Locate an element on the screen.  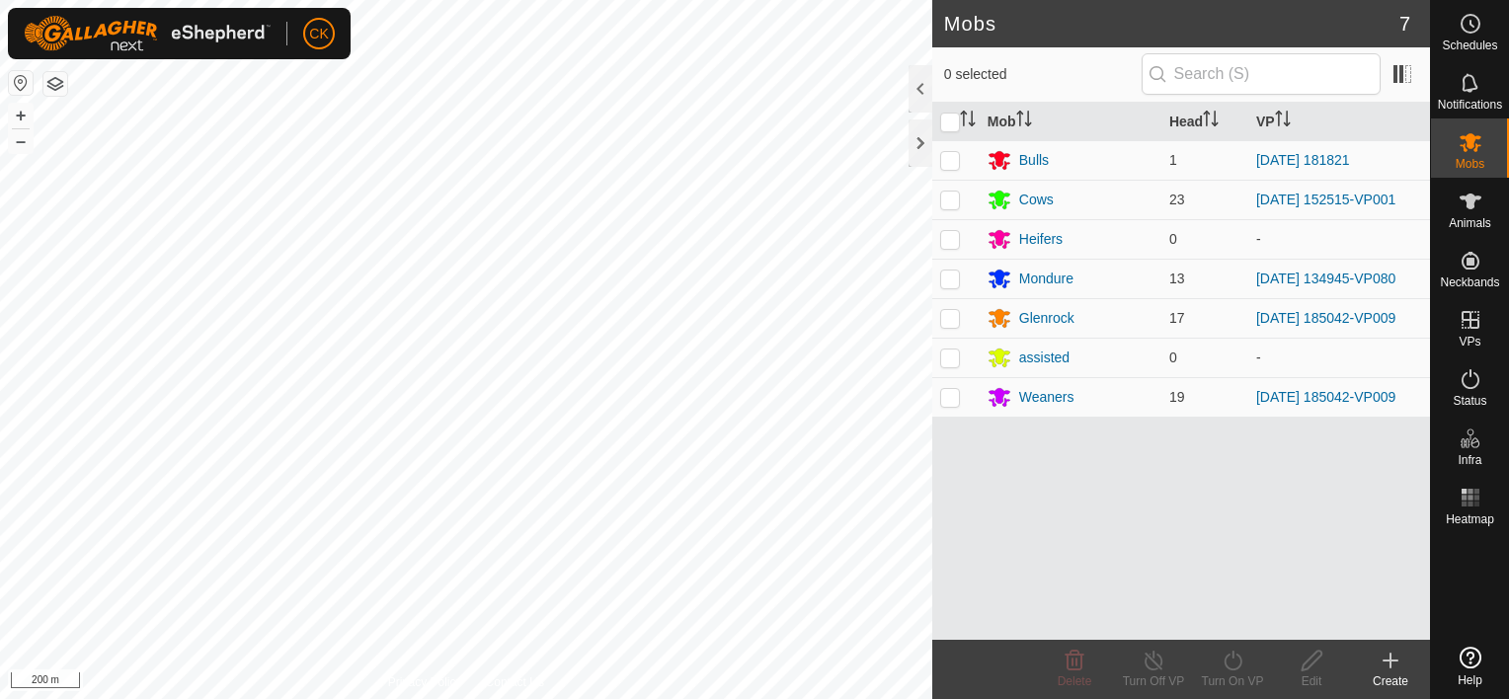
span: 19 is located at coordinates (1177, 397).